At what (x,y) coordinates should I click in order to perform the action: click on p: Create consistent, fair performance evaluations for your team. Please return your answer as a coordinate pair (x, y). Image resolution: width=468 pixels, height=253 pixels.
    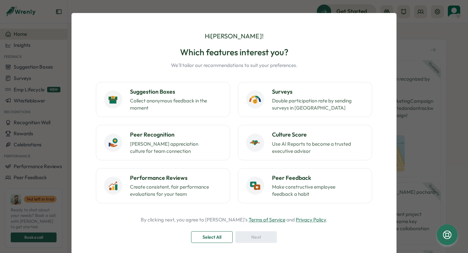
    Looking at the image, I should click on (171, 190).